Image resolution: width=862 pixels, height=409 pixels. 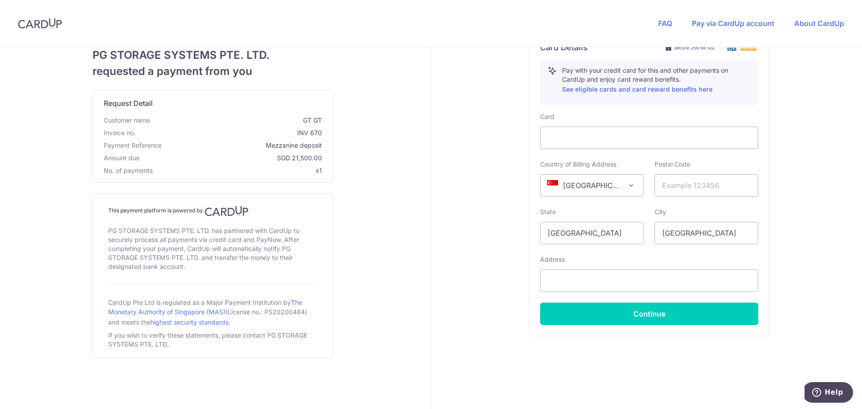 What do you see at coordinates (656, 80) in the screenshot?
I see `p: Pay with your credit card for this and other payments on CardUp and enjoy card reward benefits.` at bounding box center [656, 80].